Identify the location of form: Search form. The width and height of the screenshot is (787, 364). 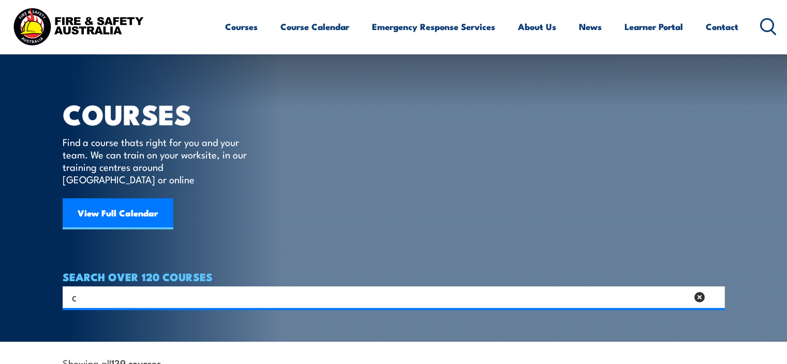
(382, 297).